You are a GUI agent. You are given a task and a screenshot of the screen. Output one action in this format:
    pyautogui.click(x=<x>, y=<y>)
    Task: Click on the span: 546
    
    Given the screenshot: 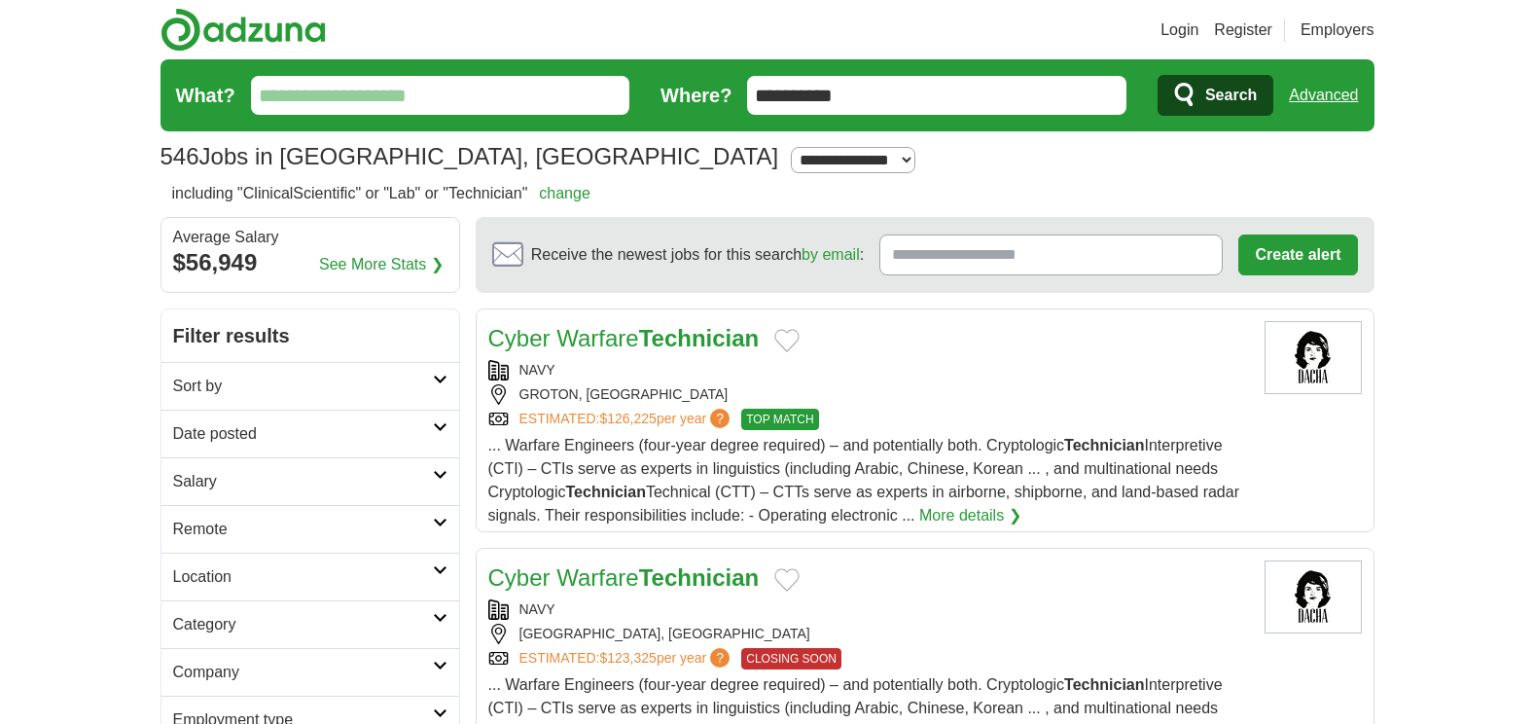 What is the action you would take?
    pyautogui.click(x=180, y=157)
    